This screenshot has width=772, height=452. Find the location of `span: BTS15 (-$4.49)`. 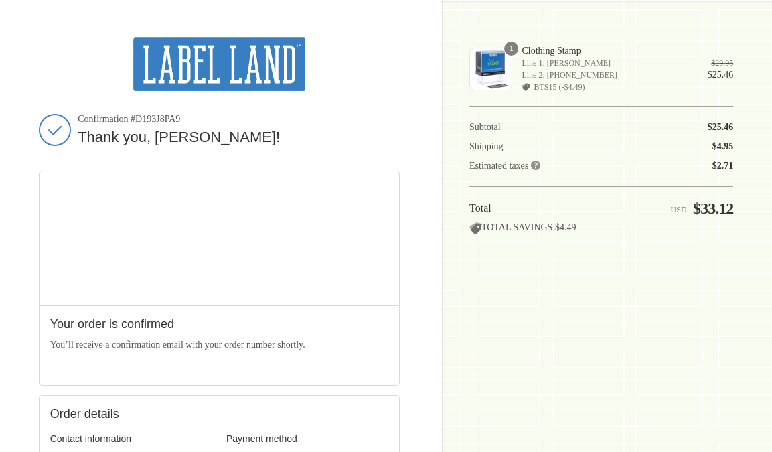

span: BTS15 (-$4.49) is located at coordinates (559, 87).